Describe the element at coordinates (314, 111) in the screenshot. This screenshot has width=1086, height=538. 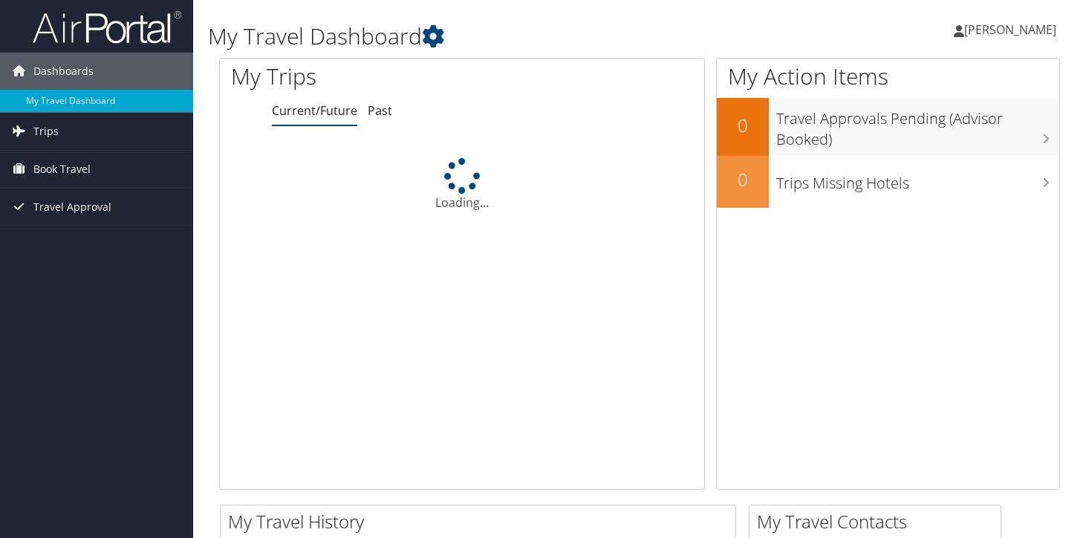
I see `a: Current/Future` at that location.